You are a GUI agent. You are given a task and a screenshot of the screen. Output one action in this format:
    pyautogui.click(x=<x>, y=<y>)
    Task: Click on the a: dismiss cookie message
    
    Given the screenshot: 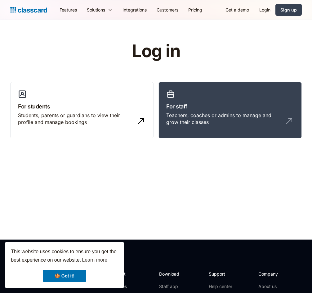 What is the action you would take?
    pyautogui.click(x=65, y=276)
    